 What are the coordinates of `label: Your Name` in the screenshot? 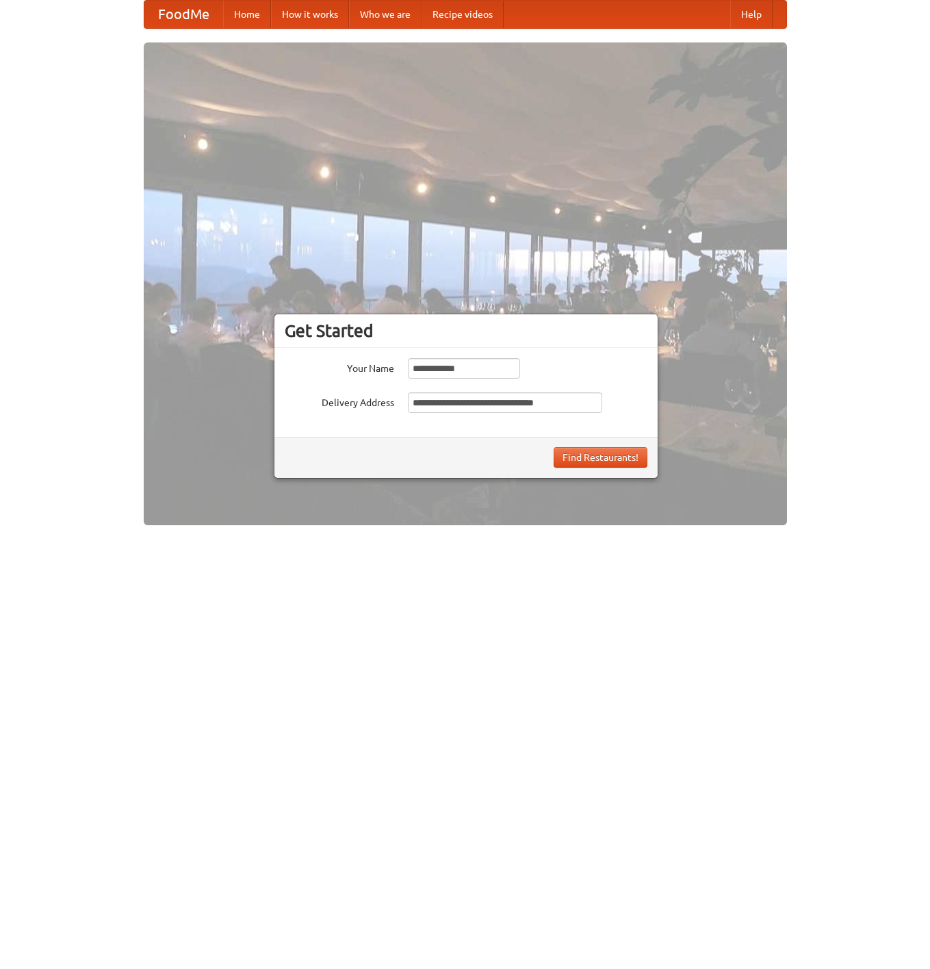 It's located at (340, 366).